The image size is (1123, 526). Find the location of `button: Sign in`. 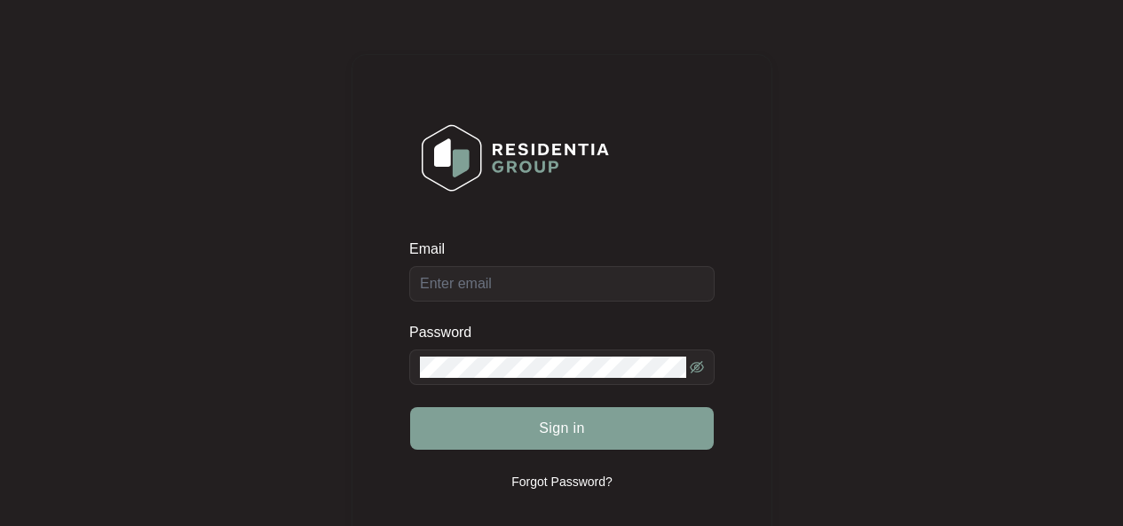

button: Sign in is located at coordinates (562, 429).